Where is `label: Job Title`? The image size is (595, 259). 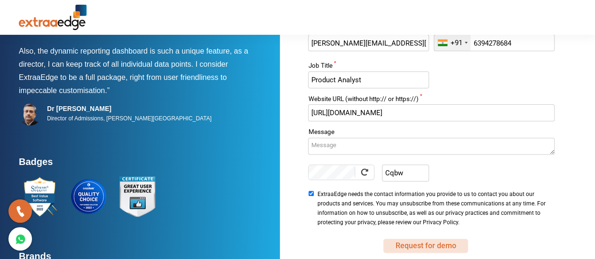 label: Job Title is located at coordinates (368, 67).